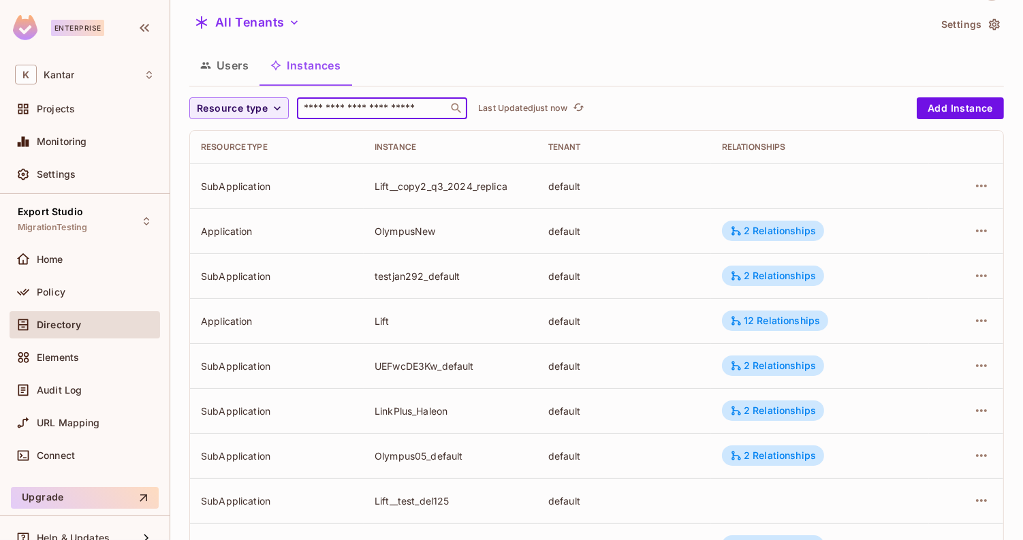 This screenshot has width=1023, height=540. Describe the element at coordinates (224, 65) in the screenshot. I see `button: Users` at that location.